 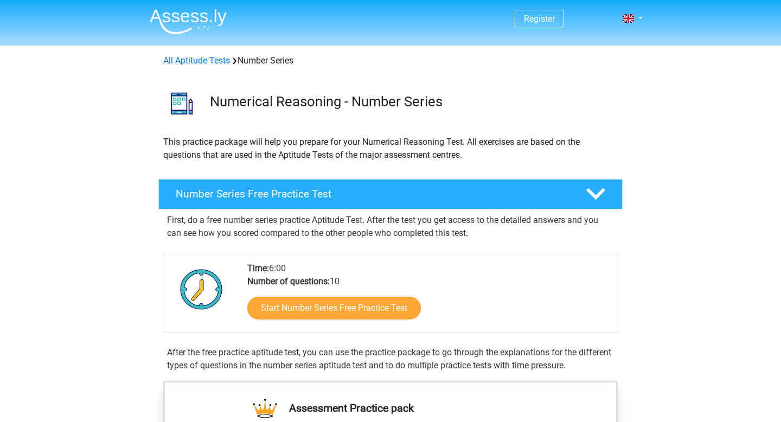 I want to click on a: All Aptitude Tests, so click(x=196, y=60).